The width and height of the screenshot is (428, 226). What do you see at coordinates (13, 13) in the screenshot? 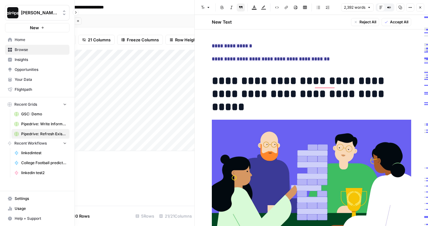
I see `img: Dille-Sandbox Logo` at bounding box center [13, 13].